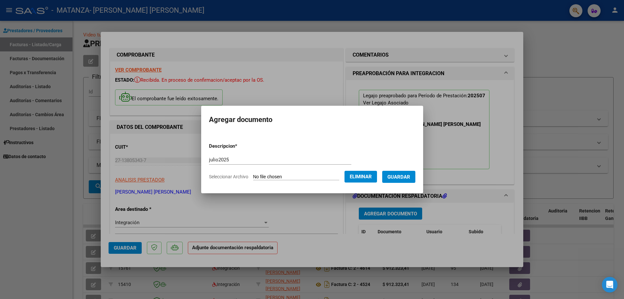 This screenshot has height=299, width=624. Describe the element at coordinates (312, 120) in the screenshot. I see `h2: Agregar documento` at that location.